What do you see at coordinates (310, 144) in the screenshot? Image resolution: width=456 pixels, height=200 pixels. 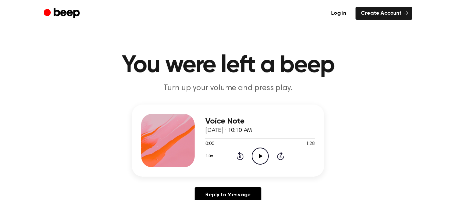 I see `span: 1:28` at bounding box center [310, 144].